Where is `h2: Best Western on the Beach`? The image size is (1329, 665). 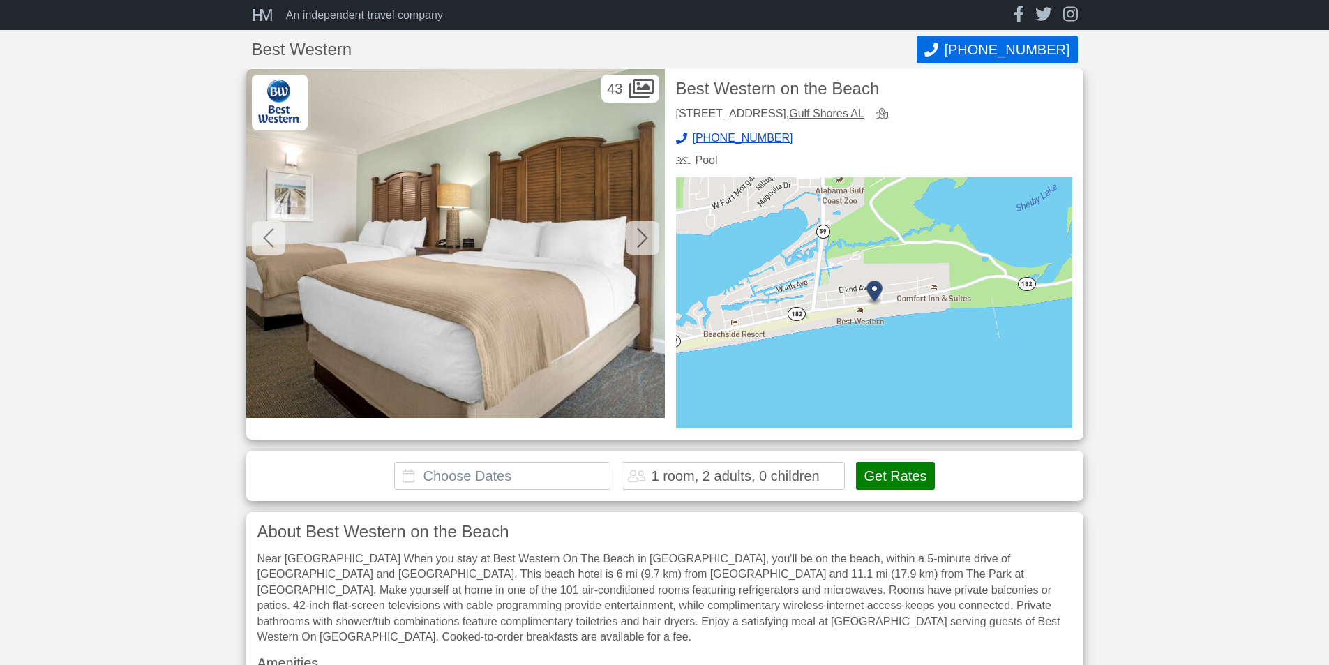 h2: Best Western on the Beach is located at coordinates (874, 89).